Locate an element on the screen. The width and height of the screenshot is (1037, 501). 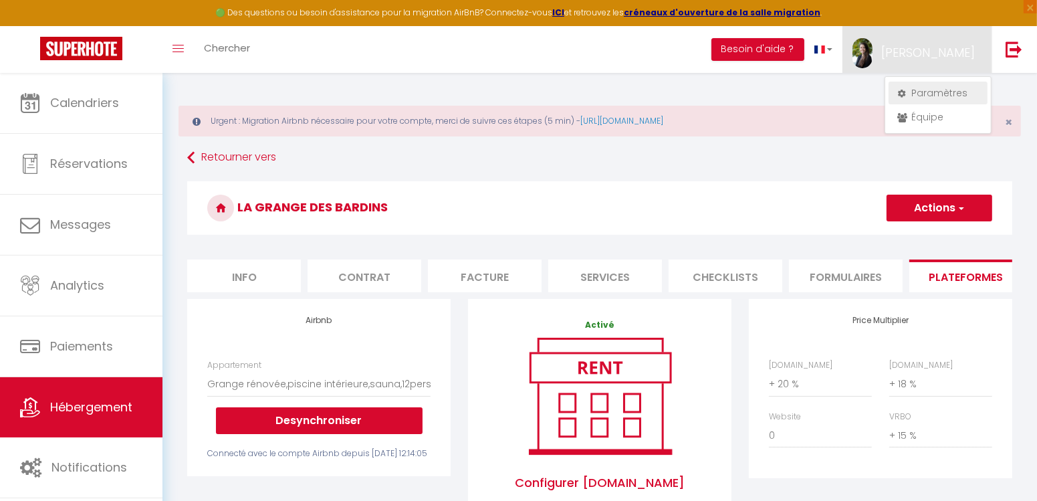
img: Super Booking is located at coordinates (81, 48).